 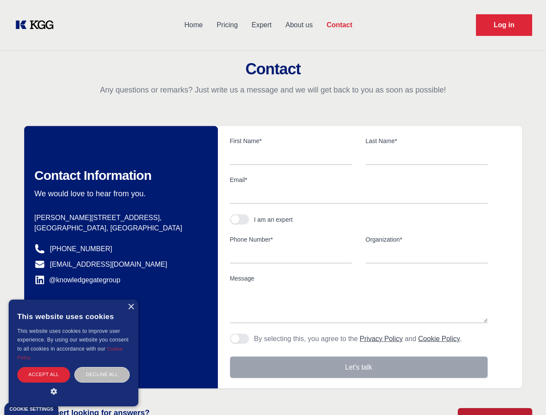 What do you see at coordinates (358, 339) in the screenshot?
I see `p: By selecting this, you agree to the and .` at bounding box center [358, 339].